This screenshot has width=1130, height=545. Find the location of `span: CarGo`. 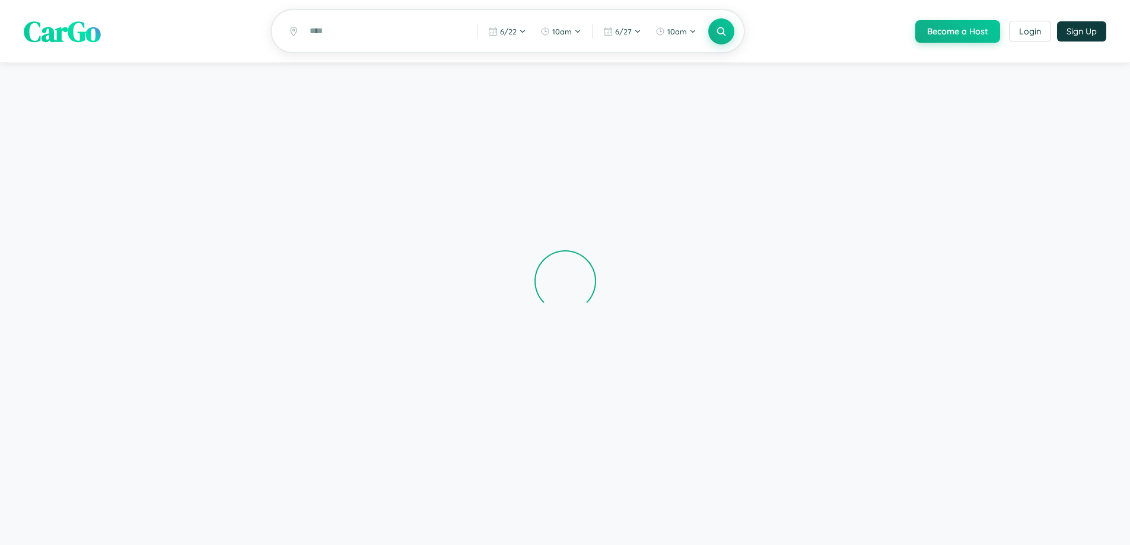

span: CarGo is located at coordinates (62, 31).